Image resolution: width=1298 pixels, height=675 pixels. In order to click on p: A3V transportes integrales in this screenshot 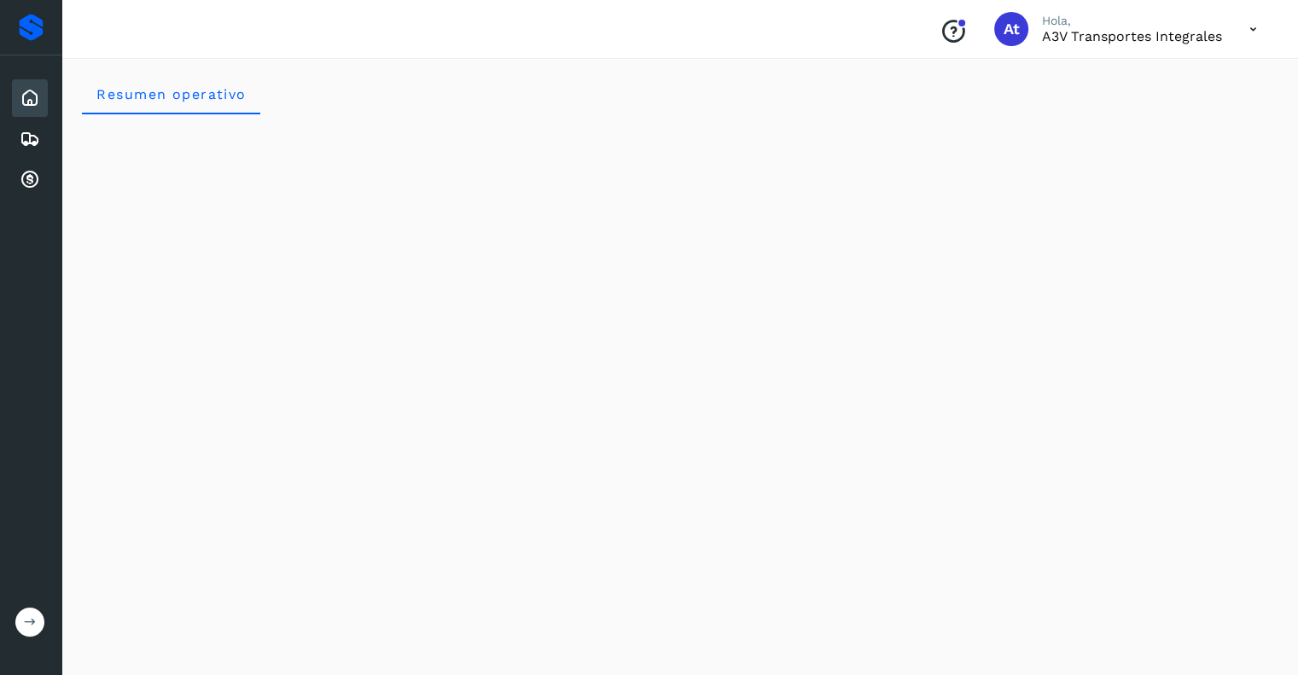, I will do `click(1132, 36)`.